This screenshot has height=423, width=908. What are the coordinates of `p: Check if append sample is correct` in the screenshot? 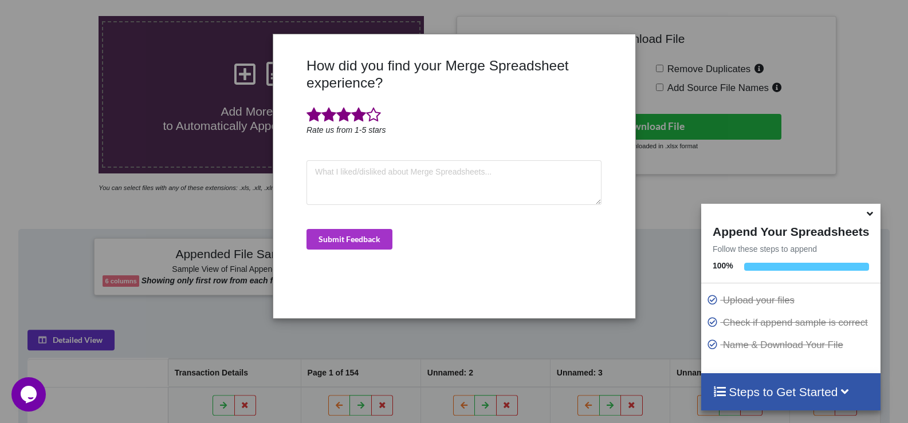 It's located at (792, 323).